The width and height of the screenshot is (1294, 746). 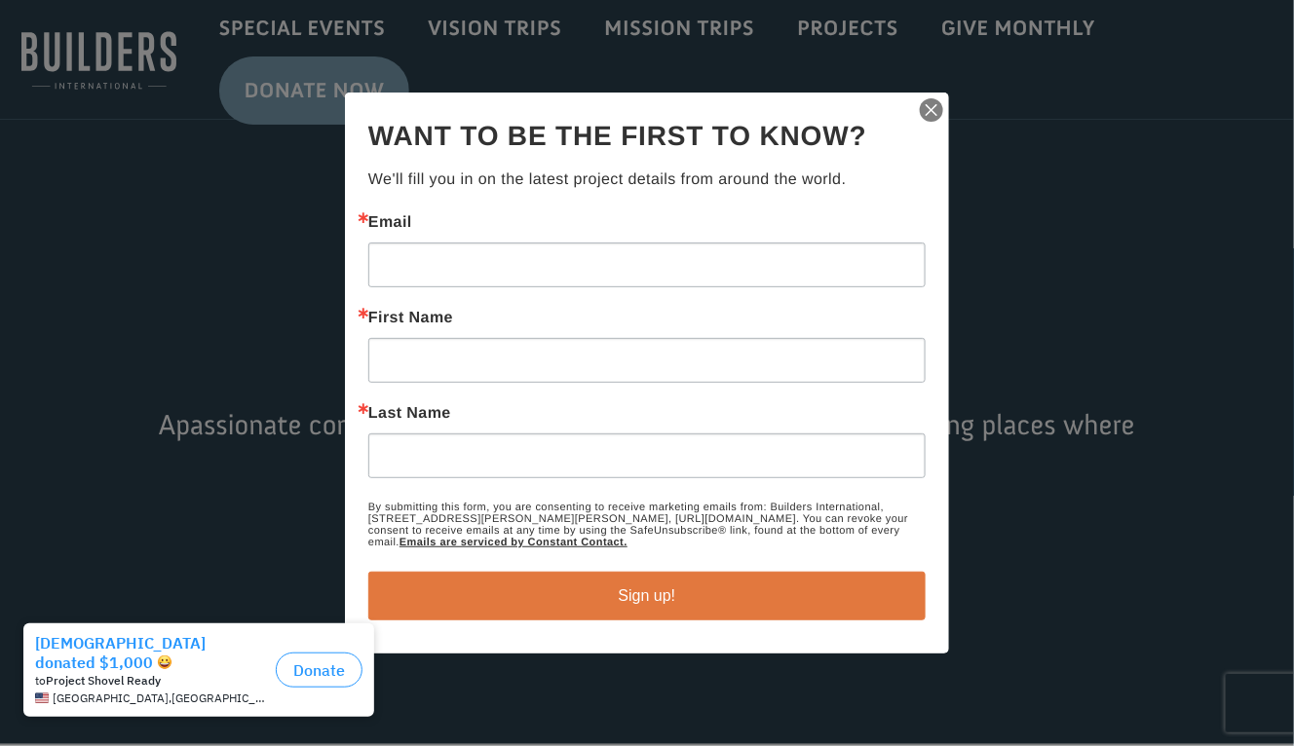 What do you see at coordinates (319, 57) in the screenshot?
I see `button: Donate` at bounding box center [319, 57].